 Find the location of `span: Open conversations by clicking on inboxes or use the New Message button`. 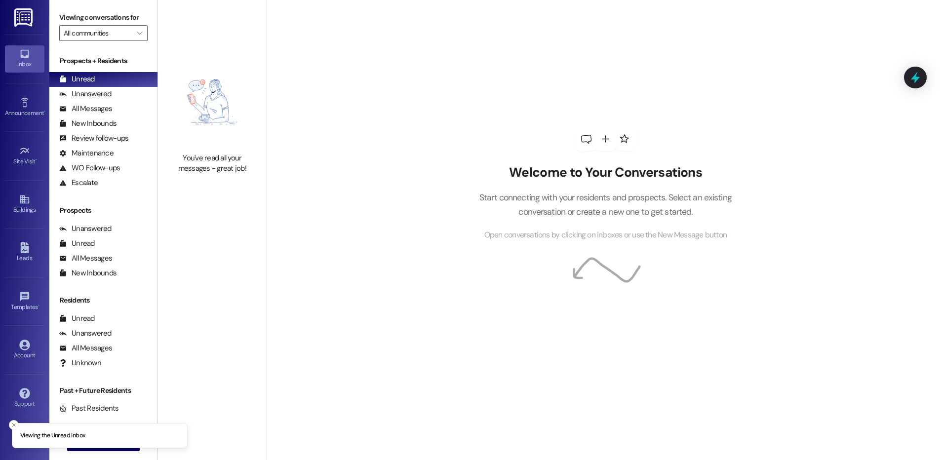

span: Open conversations by clicking on inboxes or use the New Message button is located at coordinates (605, 235).